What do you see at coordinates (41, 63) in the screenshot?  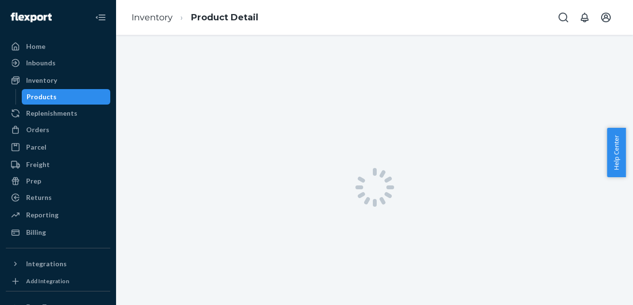 I see `div: Inbounds` at bounding box center [41, 63].